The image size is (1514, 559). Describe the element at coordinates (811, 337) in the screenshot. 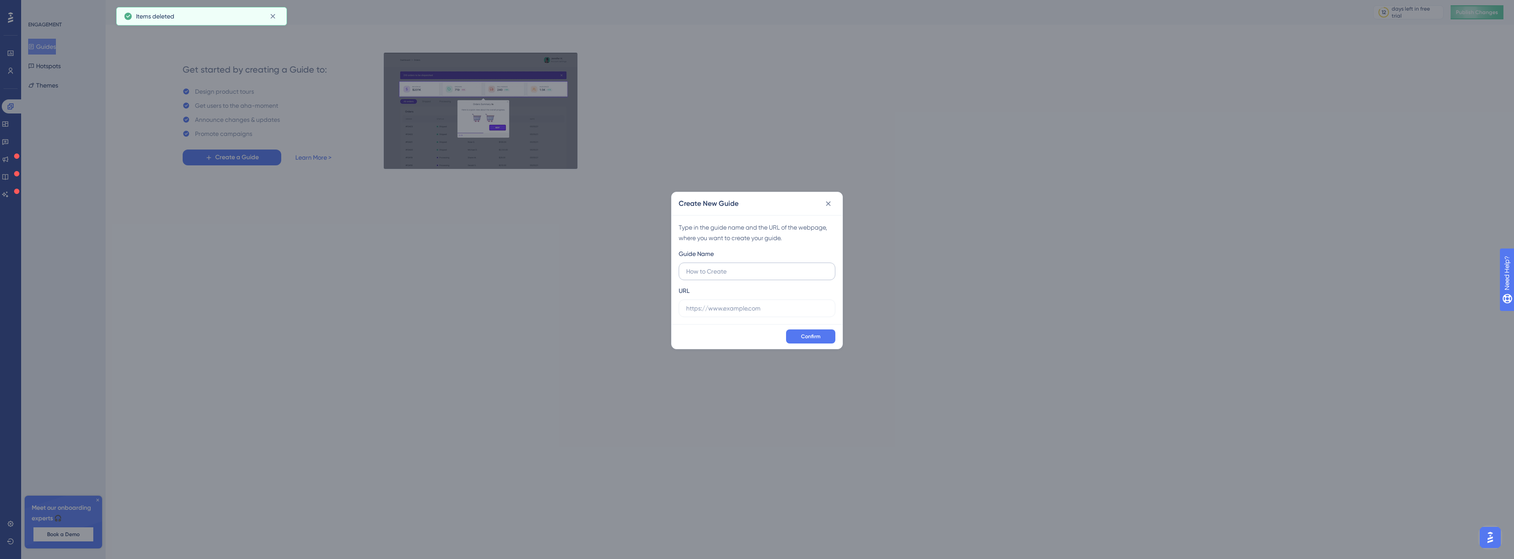

I see `span: Confirm` at that location.